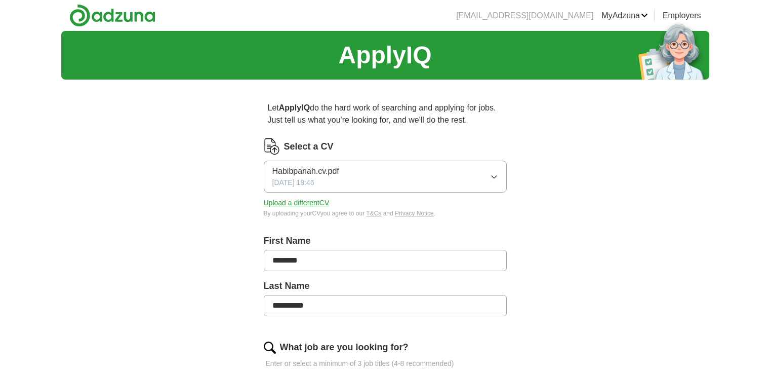 The width and height of the screenshot is (770, 370). What do you see at coordinates (309, 146) in the screenshot?
I see `label: Select a CV` at bounding box center [309, 146].